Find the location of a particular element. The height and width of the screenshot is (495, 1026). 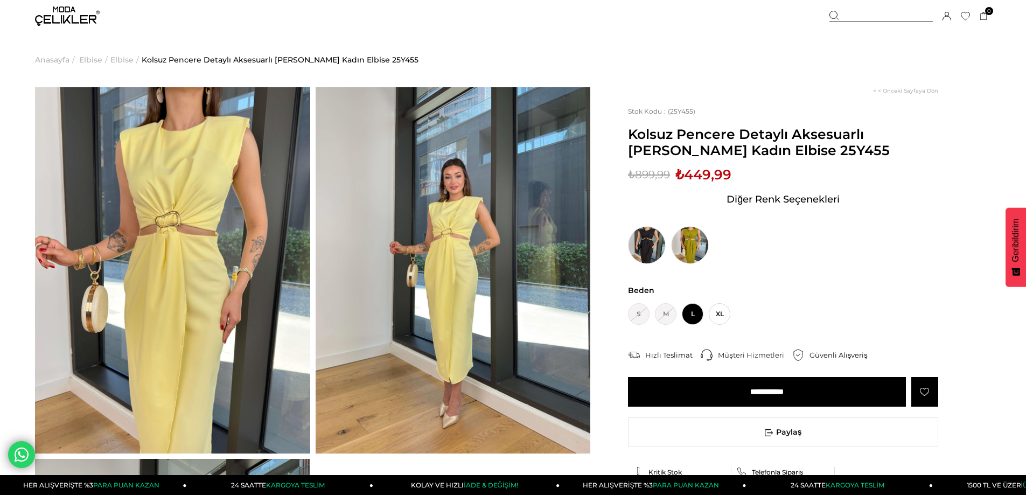

a: Favorilere Ekle is located at coordinates (925, 392).